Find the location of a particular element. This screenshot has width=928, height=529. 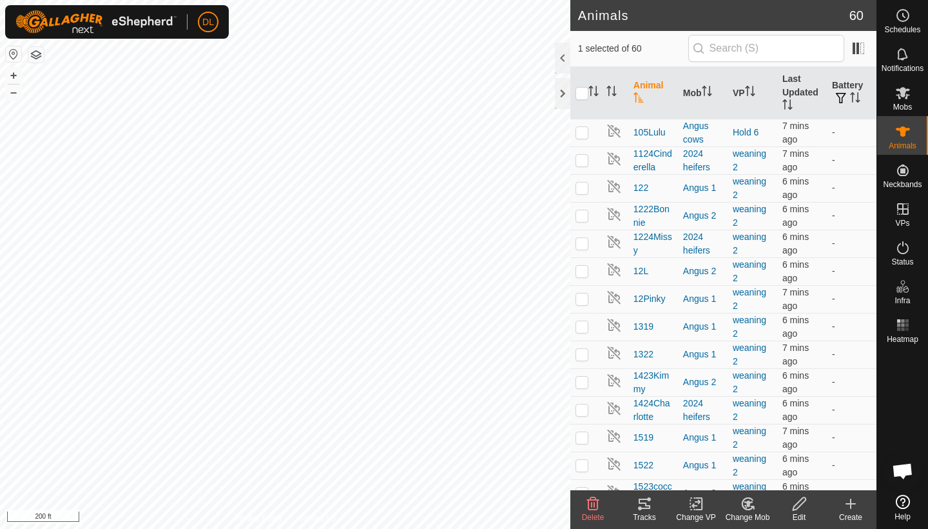

span: VPs is located at coordinates (902, 223).